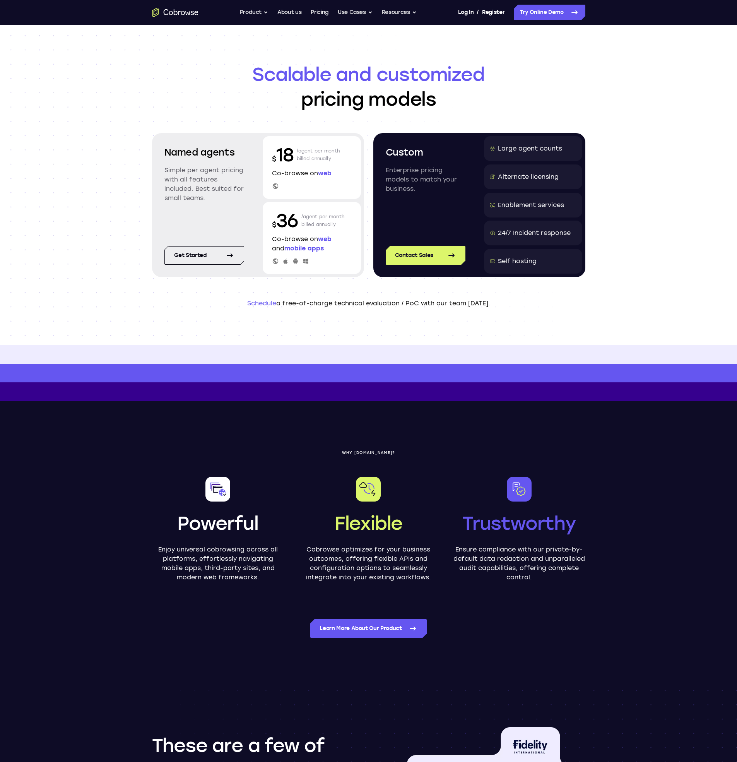 The image size is (737, 762). What do you see at coordinates (217, 523) in the screenshot?
I see `h3: Powerful` at bounding box center [217, 523].